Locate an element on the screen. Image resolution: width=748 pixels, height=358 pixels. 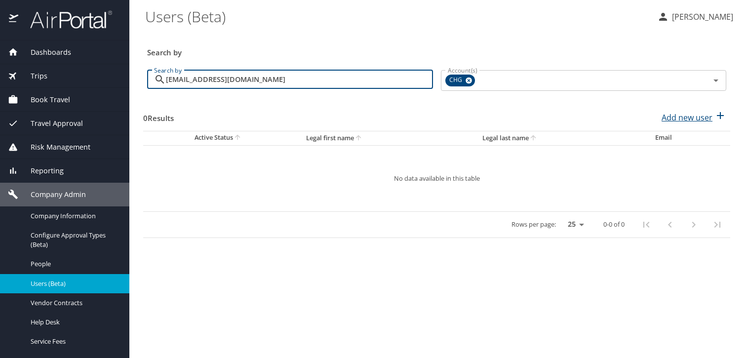
p: No data available in this table is located at coordinates (437, 178).